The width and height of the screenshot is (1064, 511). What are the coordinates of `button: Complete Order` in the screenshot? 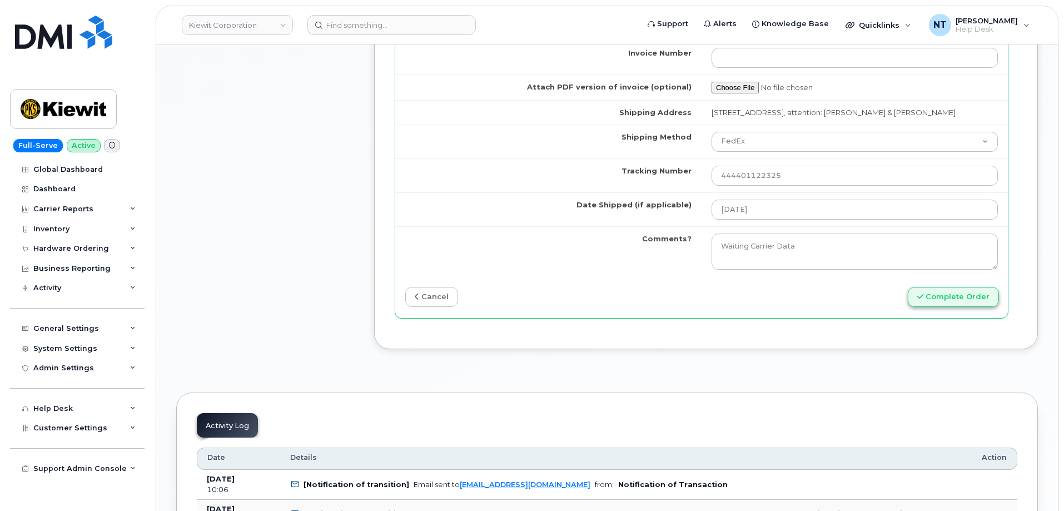 It's located at (953, 297).